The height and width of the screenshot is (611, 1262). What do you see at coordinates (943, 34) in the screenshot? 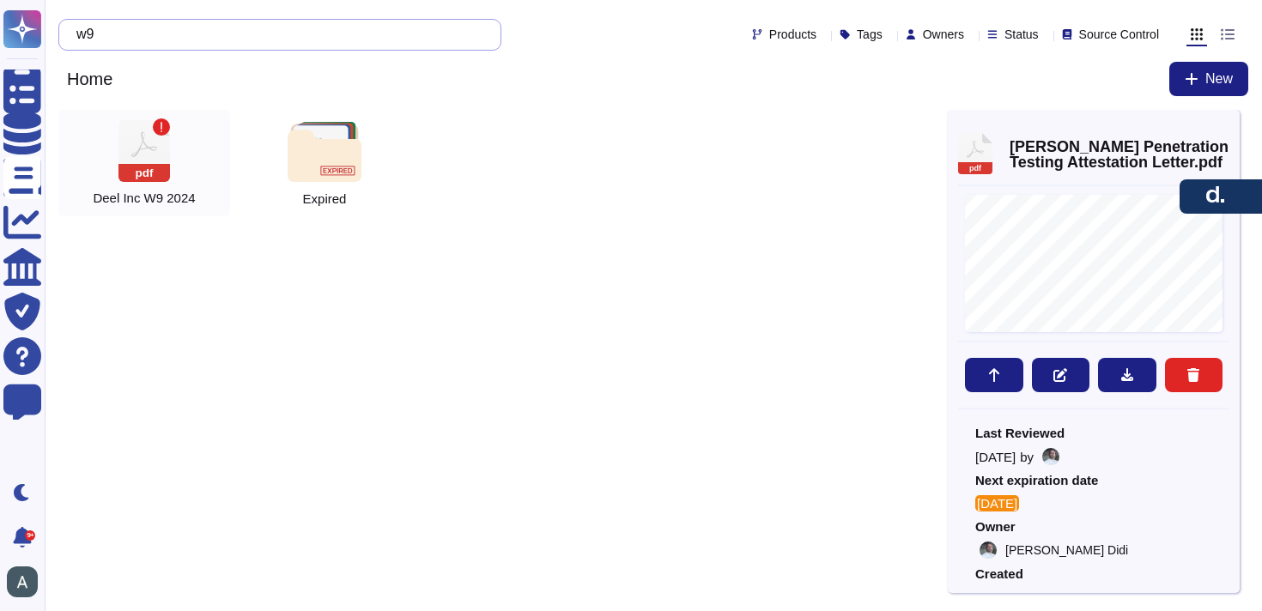
I see `span: Owners` at bounding box center [943, 34].